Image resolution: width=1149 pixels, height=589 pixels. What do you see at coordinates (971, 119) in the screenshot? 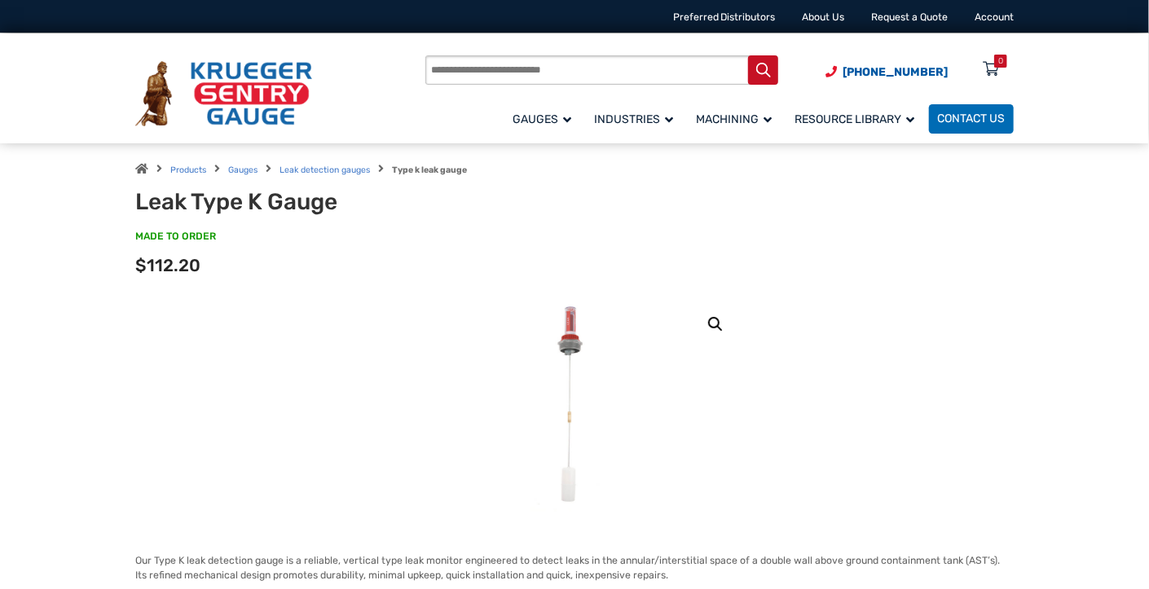
I see `a: Contact Us` at bounding box center [971, 119].